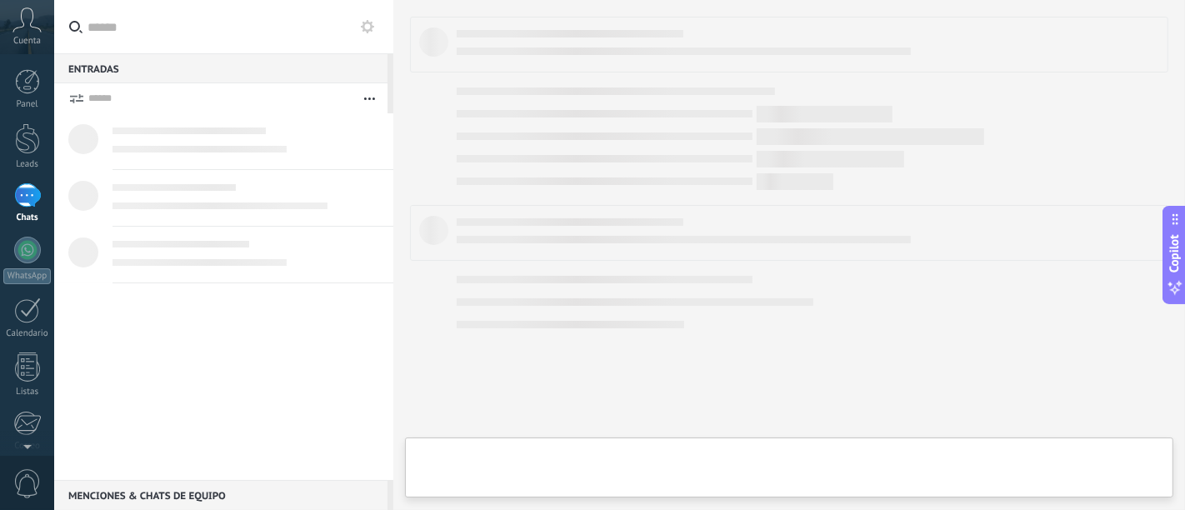 The height and width of the screenshot is (510, 1185). I want to click on button: Más, so click(369, 98).